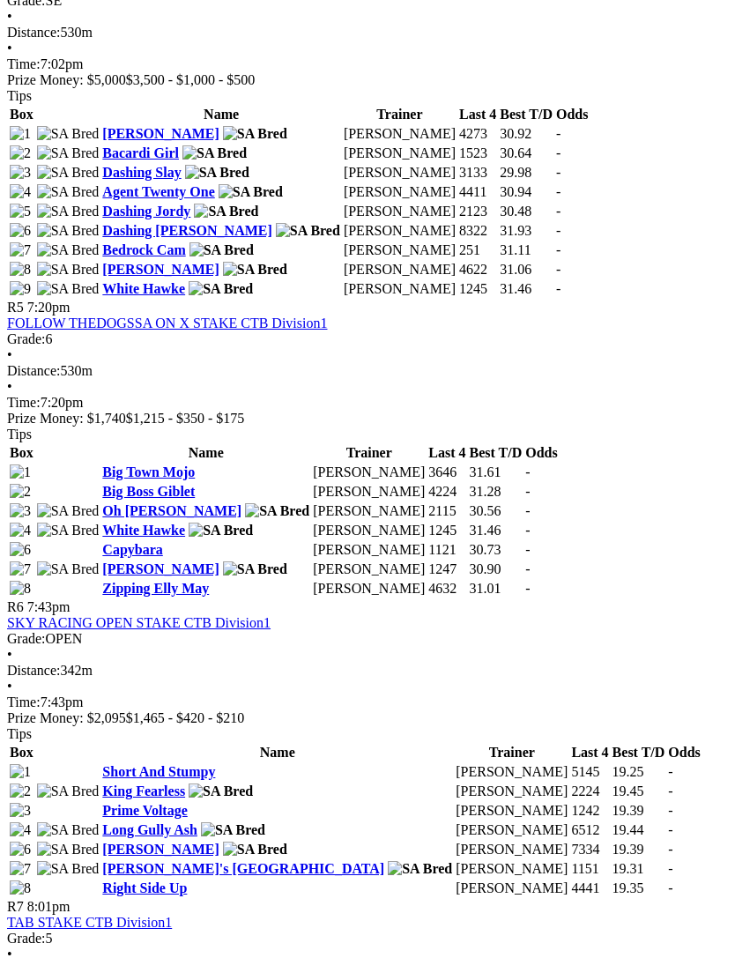  I want to click on td: 30.56, so click(496, 511).